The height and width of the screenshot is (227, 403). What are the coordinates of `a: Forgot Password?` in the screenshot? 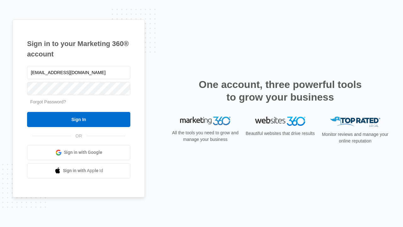 It's located at (48, 102).